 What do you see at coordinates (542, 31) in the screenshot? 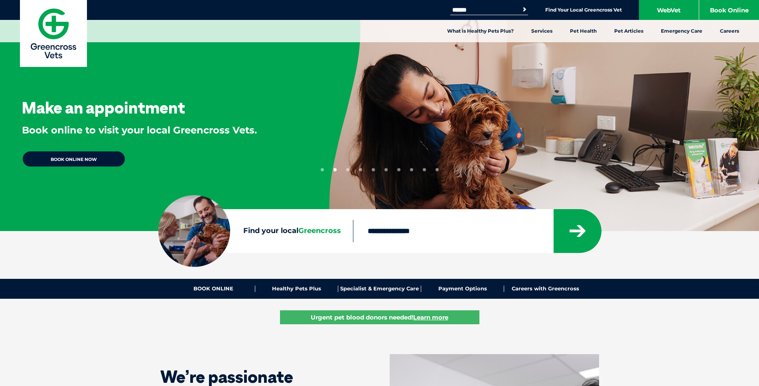
I see `a: Services` at bounding box center [542, 31].